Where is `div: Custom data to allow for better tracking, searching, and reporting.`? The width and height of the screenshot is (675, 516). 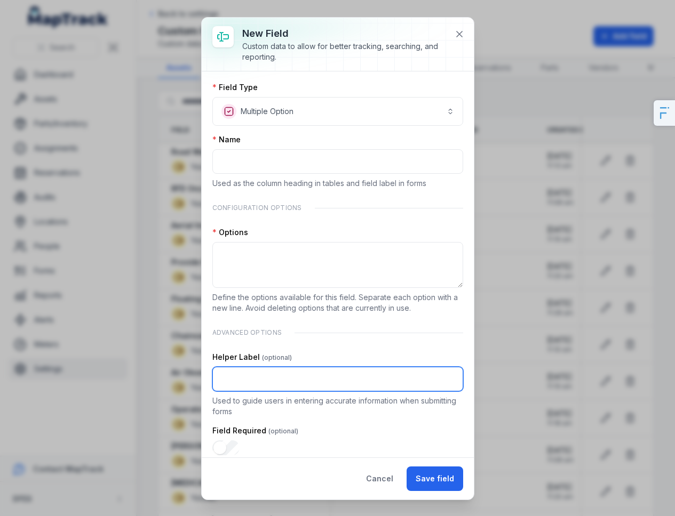 div: Custom data to allow for better tracking, searching, and reporting. is located at coordinates (344, 52).